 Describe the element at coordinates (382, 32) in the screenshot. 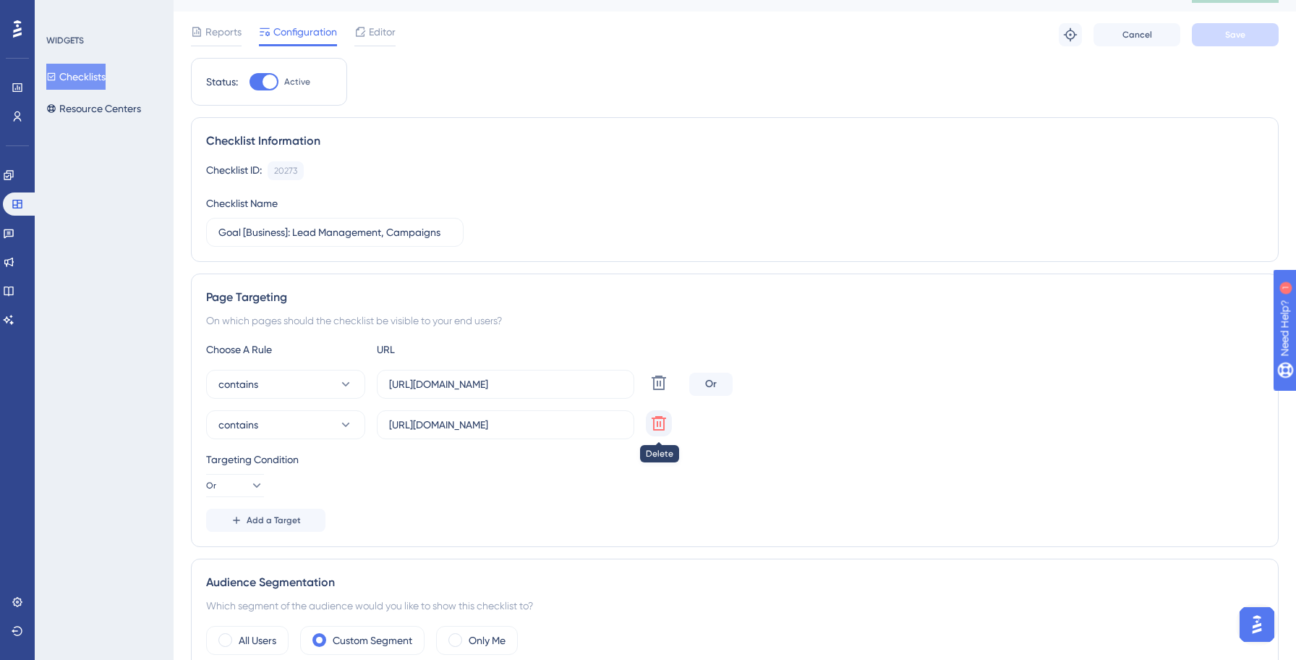

I see `span: Editor` at that location.